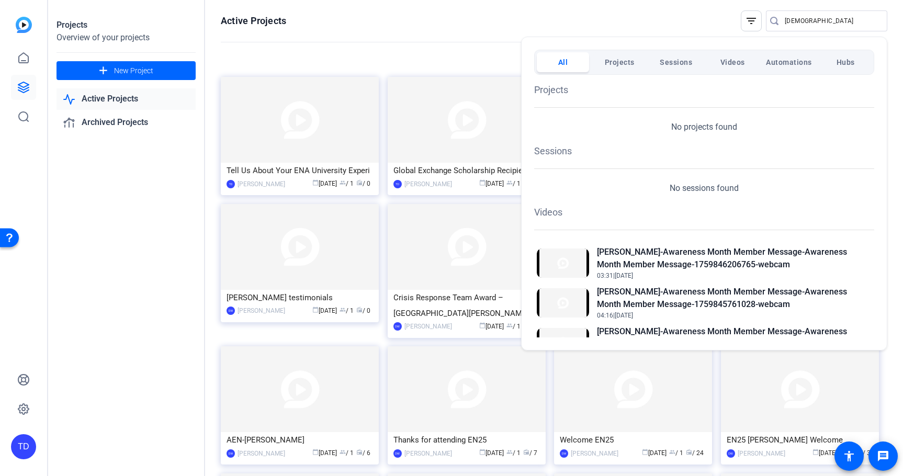 The width and height of the screenshot is (903, 476). I want to click on span: Automations, so click(789, 62).